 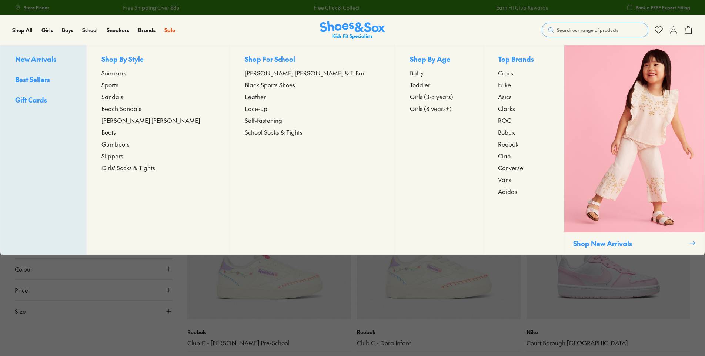 I want to click on a: Sandals, so click(x=158, y=97).